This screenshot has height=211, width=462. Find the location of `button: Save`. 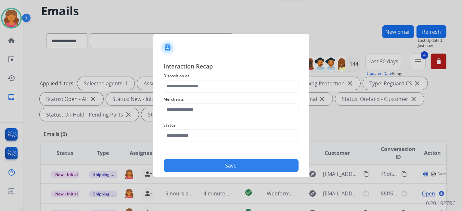

button: Save is located at coordinates (231, 166).